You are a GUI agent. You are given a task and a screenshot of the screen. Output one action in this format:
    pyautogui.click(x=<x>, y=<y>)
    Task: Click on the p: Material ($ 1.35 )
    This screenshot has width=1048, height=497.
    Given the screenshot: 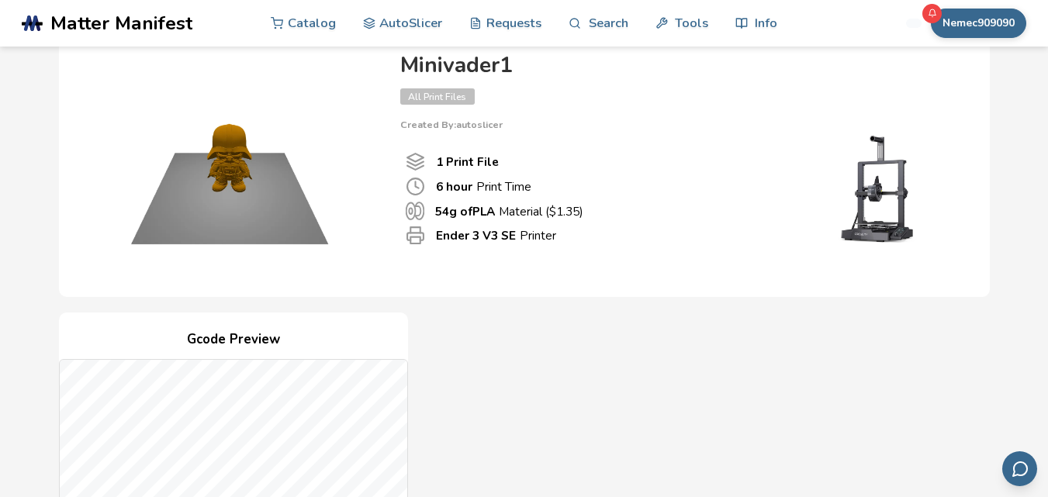 What is the action you would take?
    pyautogui.click(x=509, y=211)
    